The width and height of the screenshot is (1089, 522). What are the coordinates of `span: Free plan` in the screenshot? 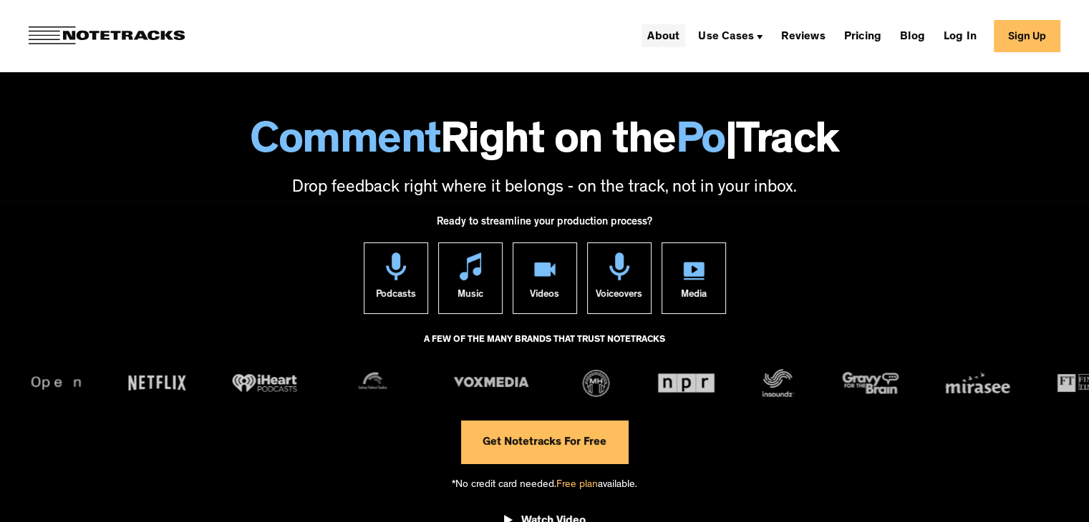 It's located at (577, 485).